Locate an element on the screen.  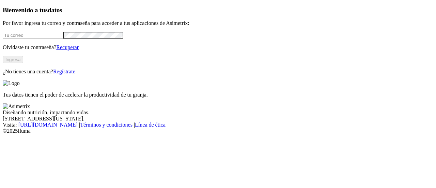
input: Tu correo is located at coordinates (33, 35).